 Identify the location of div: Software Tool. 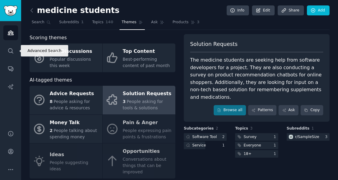
(205, 137).